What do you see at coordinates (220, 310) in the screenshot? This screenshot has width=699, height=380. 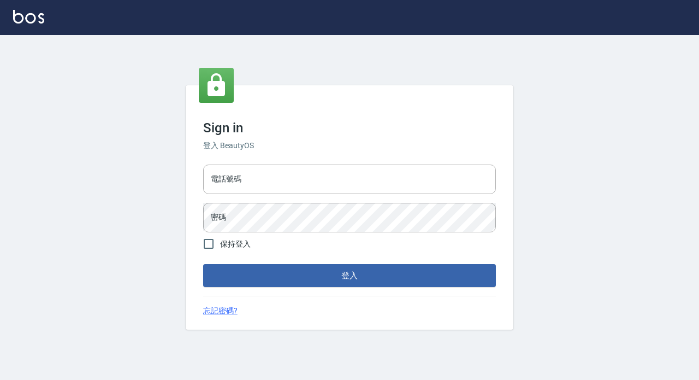 I see `a: 忘記密碼?` at bounding box center [220, 310].